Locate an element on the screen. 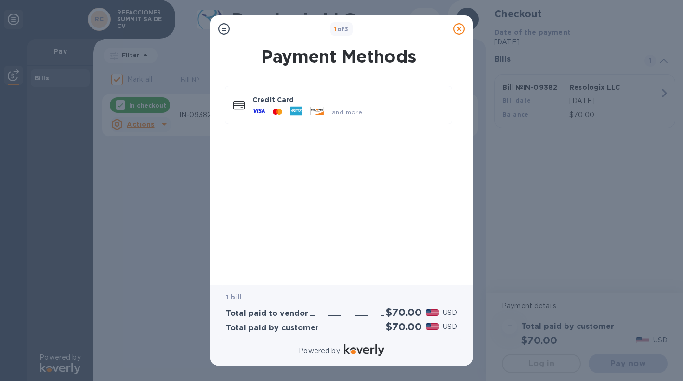  b: of 3 is located at coordinates (342, 29).